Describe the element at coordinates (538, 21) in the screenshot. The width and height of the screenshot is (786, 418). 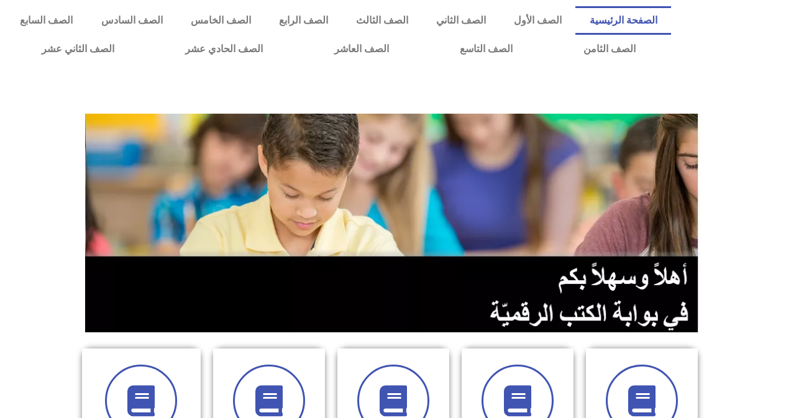
I see `a: الصف الأول` at that location.